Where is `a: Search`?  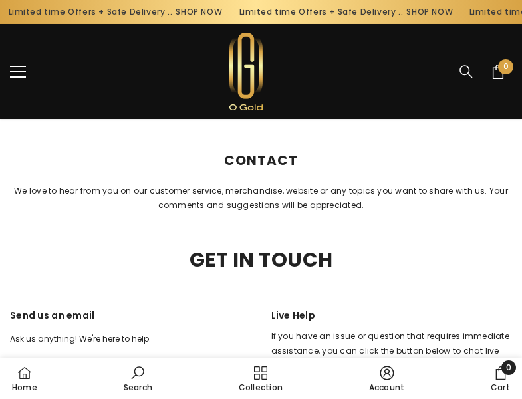
a: Search is located at coordinates (138, 379).